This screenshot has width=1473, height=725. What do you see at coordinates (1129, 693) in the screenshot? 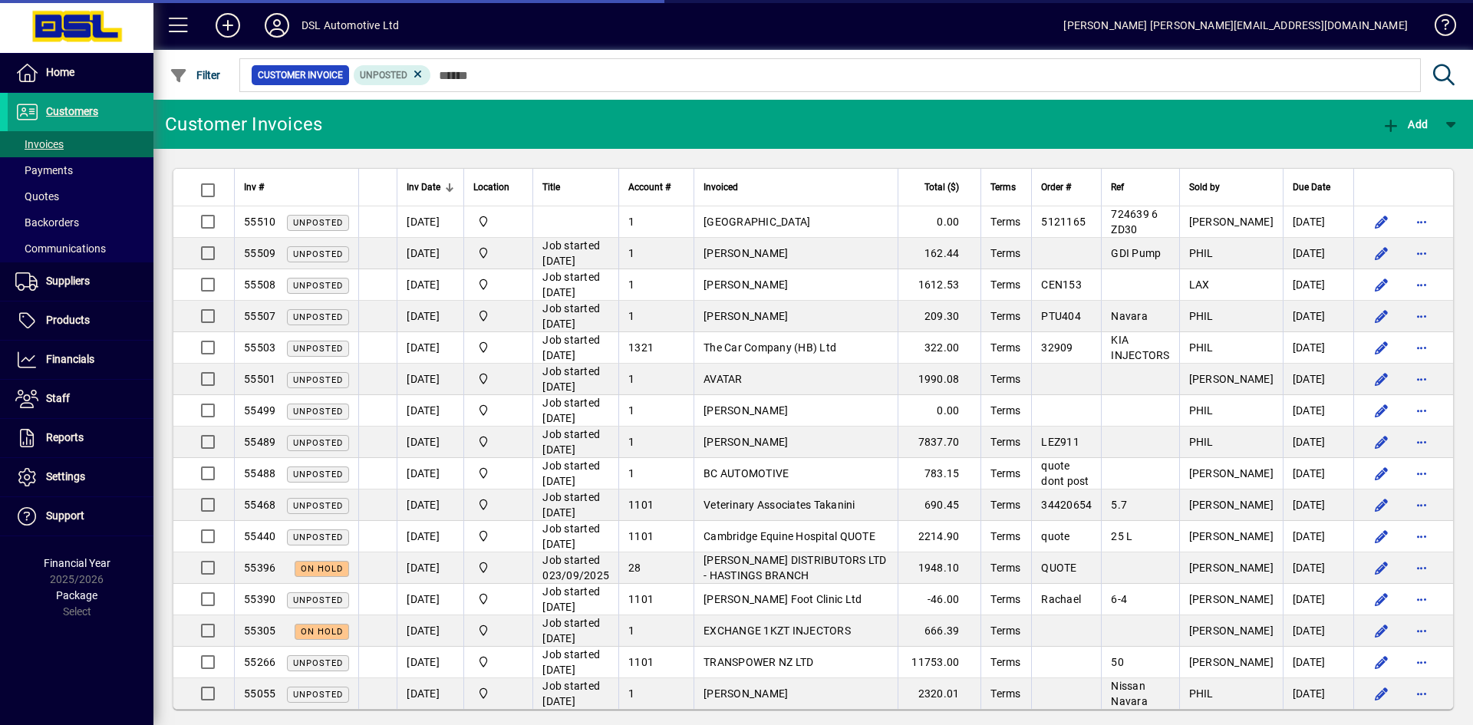
I see `span: Nissan Navara` at bounding box center [1129, 693].